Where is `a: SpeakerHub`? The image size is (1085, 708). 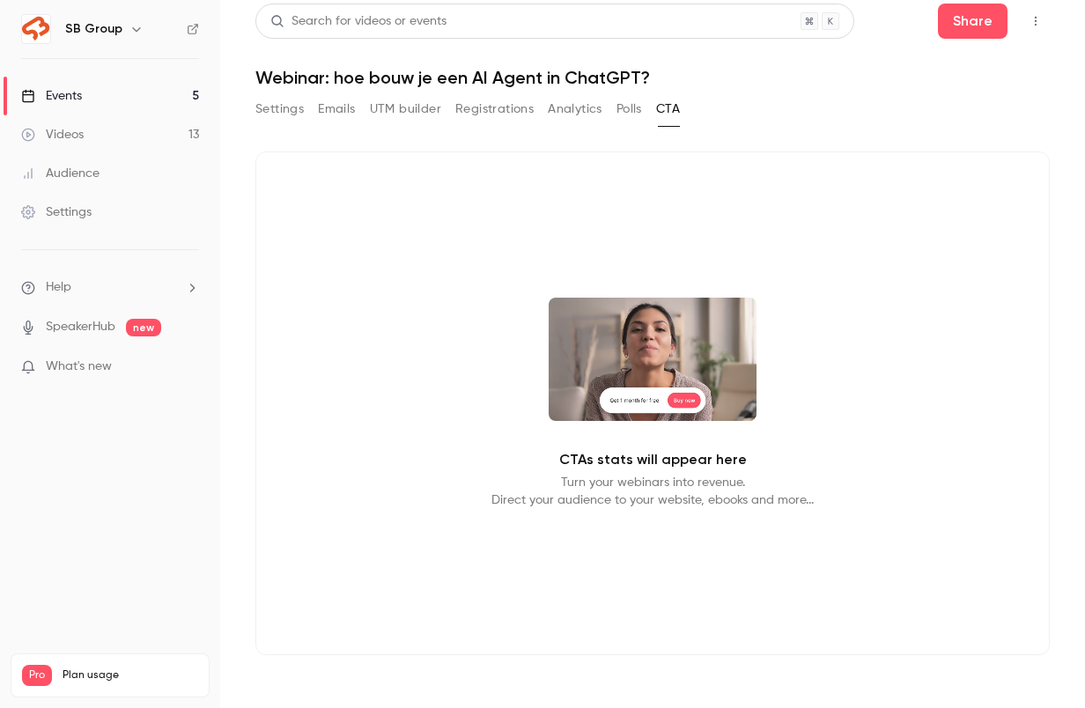 a: SpeakerHub is located at coordinates (80, 327).